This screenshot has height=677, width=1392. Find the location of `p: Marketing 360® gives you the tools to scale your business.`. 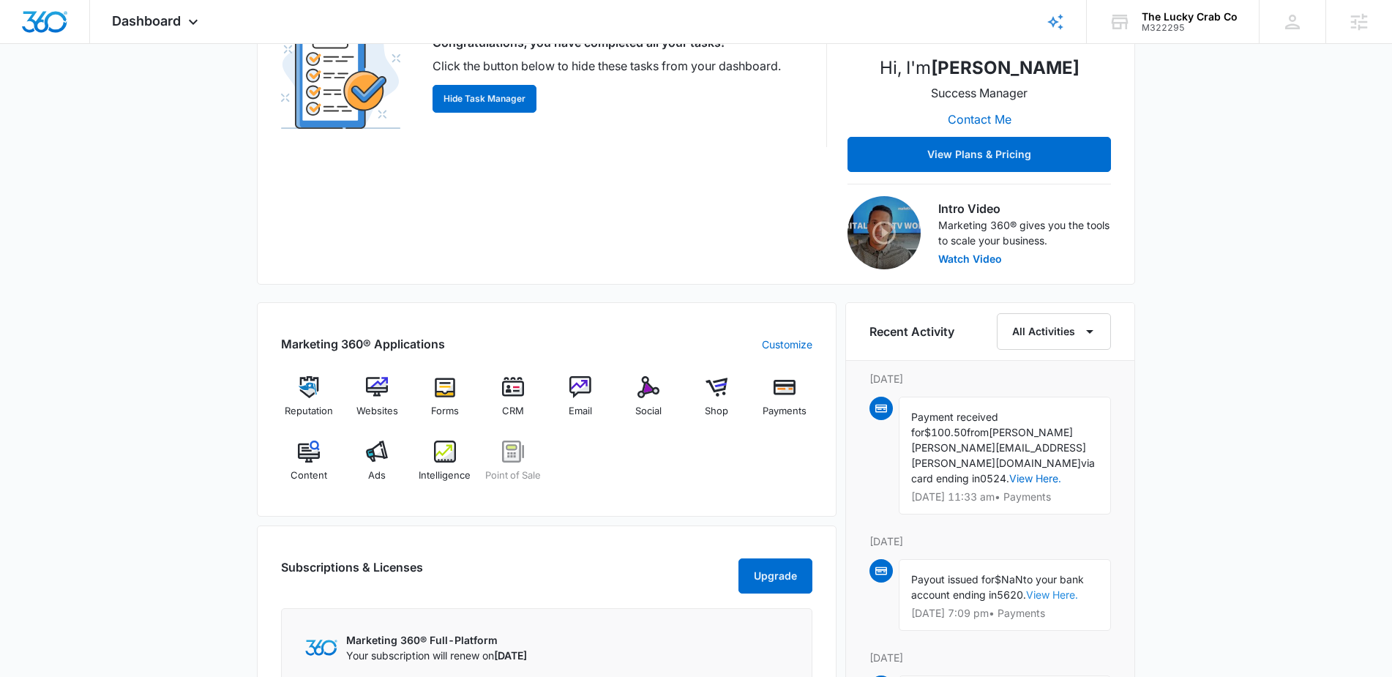

p: Marketing 360® gives you the tools to scale your business. is located at coordinates (1025, 233).